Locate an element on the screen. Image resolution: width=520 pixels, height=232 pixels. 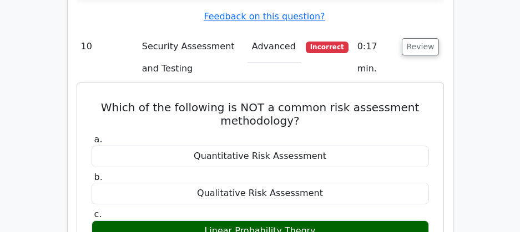
span: c. is located at coordinates (98, 214).